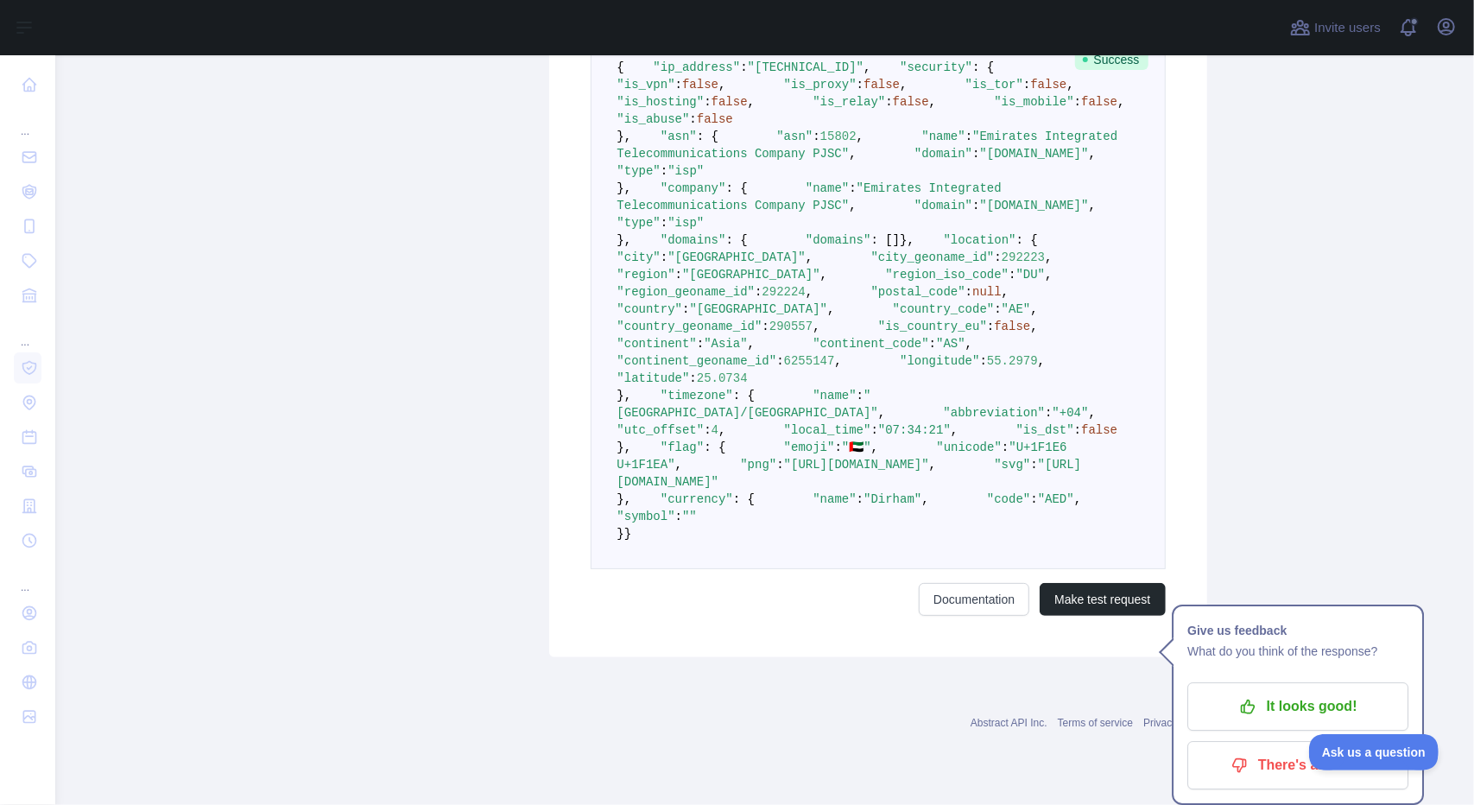 The width and height of the screenshot is (1474, 805). Describe the element at coordinates (682, 447) in the screenshot. I see `span: "flag"` at that location.